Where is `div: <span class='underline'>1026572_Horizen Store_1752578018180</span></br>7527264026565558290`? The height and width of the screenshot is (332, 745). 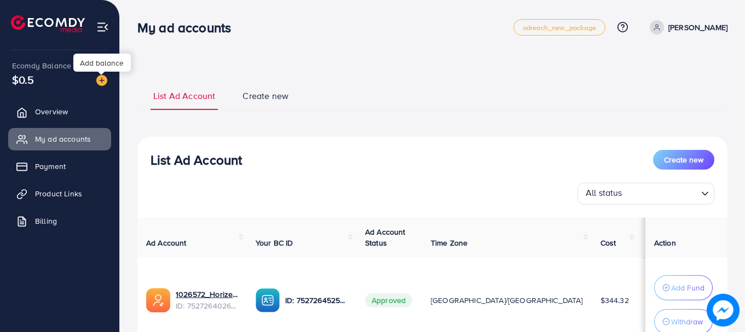 div: <span class='underline'>1026572_Horizen Store_1752578018180</span></br>7527264026565558290 is located at coordinates (207, 300).